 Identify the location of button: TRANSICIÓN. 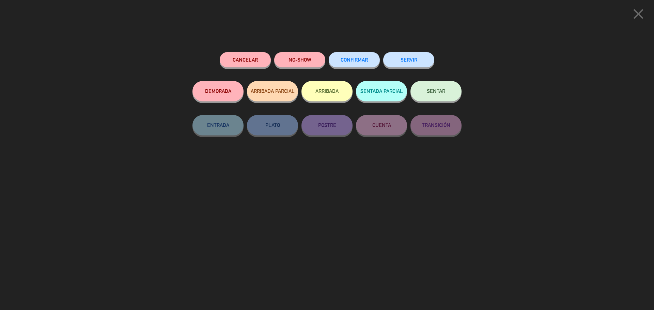
(436, 125).